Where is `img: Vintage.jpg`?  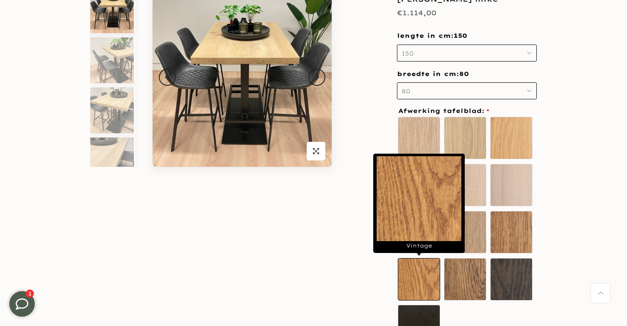
img: Vintage.jpg is located at coordinates (419, 198).